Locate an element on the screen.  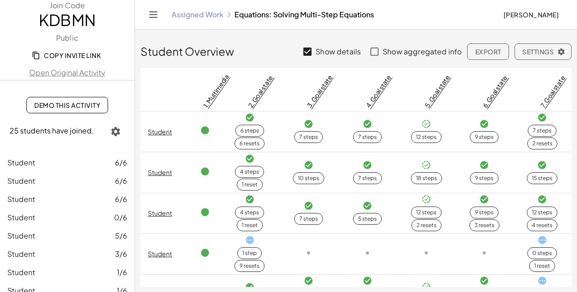
a: 1. Multimedia is located at coordinates (216, 91).